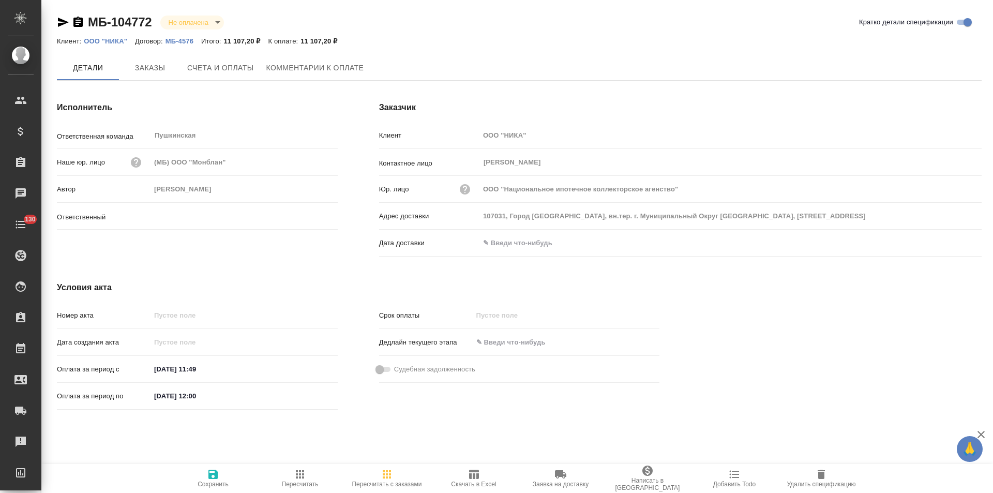  What do you see at coordinates (358, 288) in the screenshot?
I see `h4: Условия акта` at bounding box center [358, 288].